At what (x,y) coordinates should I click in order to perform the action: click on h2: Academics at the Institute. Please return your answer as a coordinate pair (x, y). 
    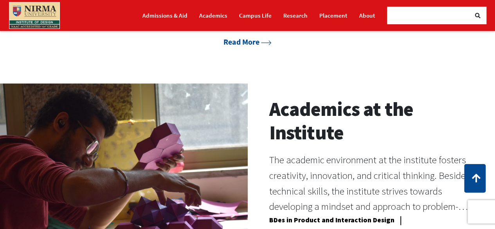
    Looking at the image, I should click on (371, 121).